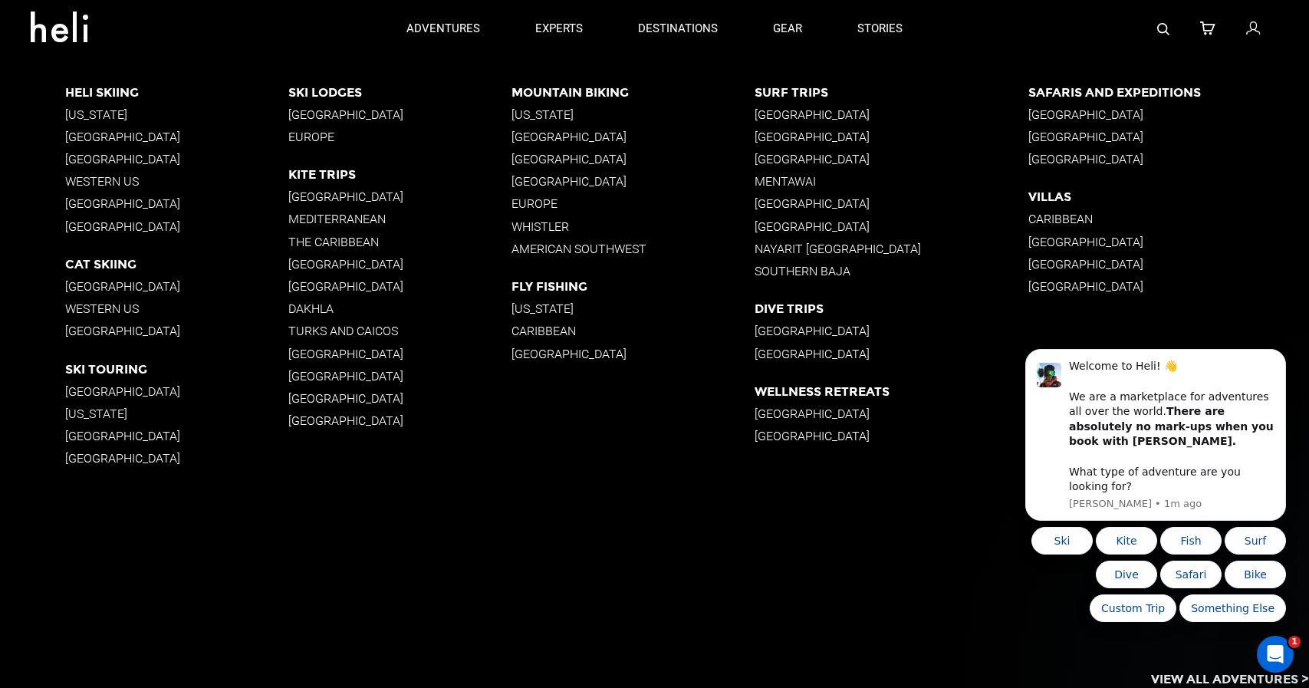 Image resolution: width=1309 pixels, height=688 pixels. What do you see at coordinates (892, 309) in the screenshot?
I see `p: Dive Trips` at bounding box center [892, 309].